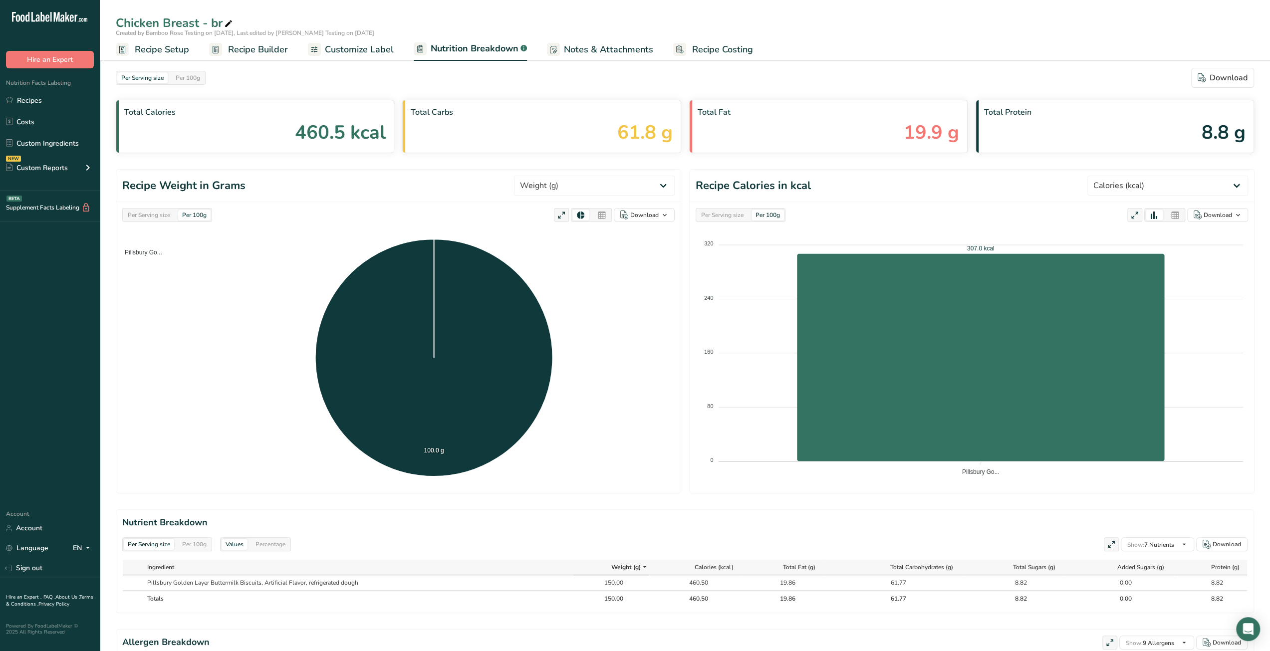  What do you see at coordinates (49, 597) in the screenshot?
I see `a: FAQ .` at bounding box center [49, 597].